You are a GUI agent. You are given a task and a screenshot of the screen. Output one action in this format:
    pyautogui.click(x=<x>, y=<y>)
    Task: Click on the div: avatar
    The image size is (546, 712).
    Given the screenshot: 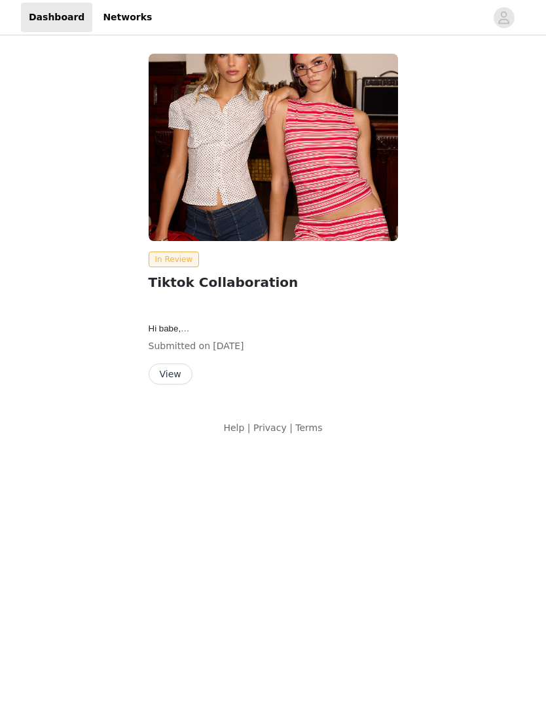 What is the action you would take?
    pyautogui.click(x=503, y=18)
    